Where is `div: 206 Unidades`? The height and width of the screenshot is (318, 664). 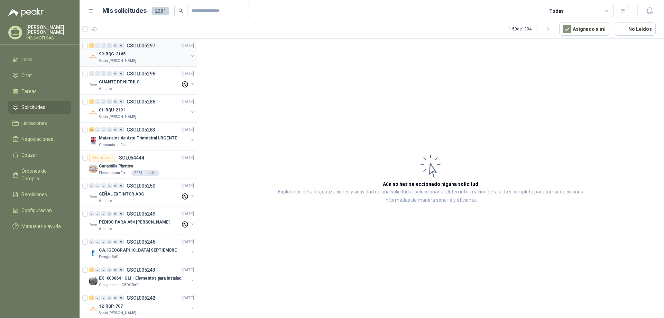
div: 206 Unidades is located at coordinates (145, 173).